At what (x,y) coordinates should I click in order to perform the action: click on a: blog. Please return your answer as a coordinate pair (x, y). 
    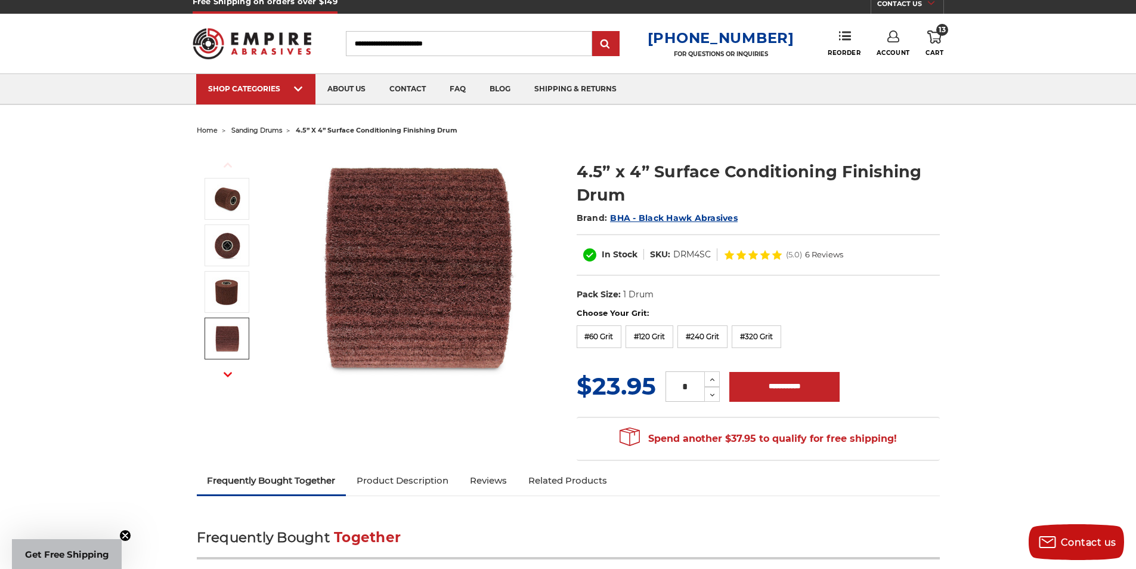
    Looking at the image, I should click on (500, 89).